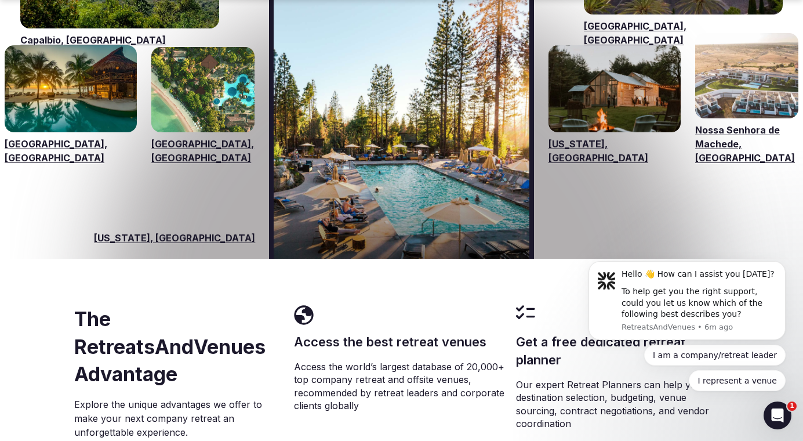 This screenshot has width=803, height=441. What do you see at coordinates (203, 89) in the screenshot?
I see `a: Visit venues for Bali, Indonesia` at bounding box center [203, 89].